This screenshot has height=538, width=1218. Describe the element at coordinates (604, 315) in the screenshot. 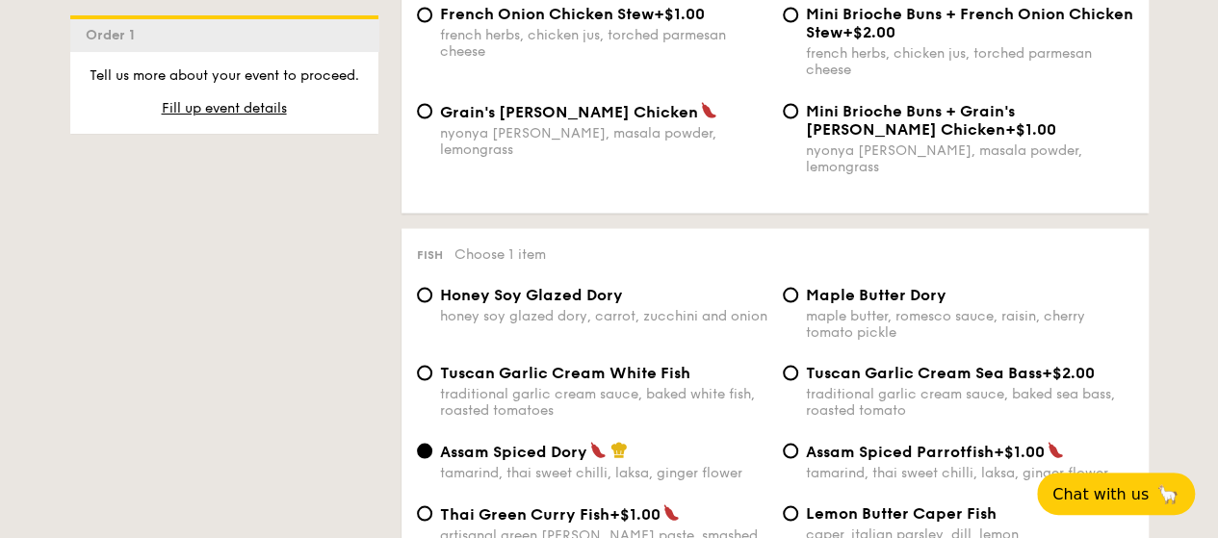

I see `div: honey soy glazed dory, carrot, zucchini and onion` at that location.